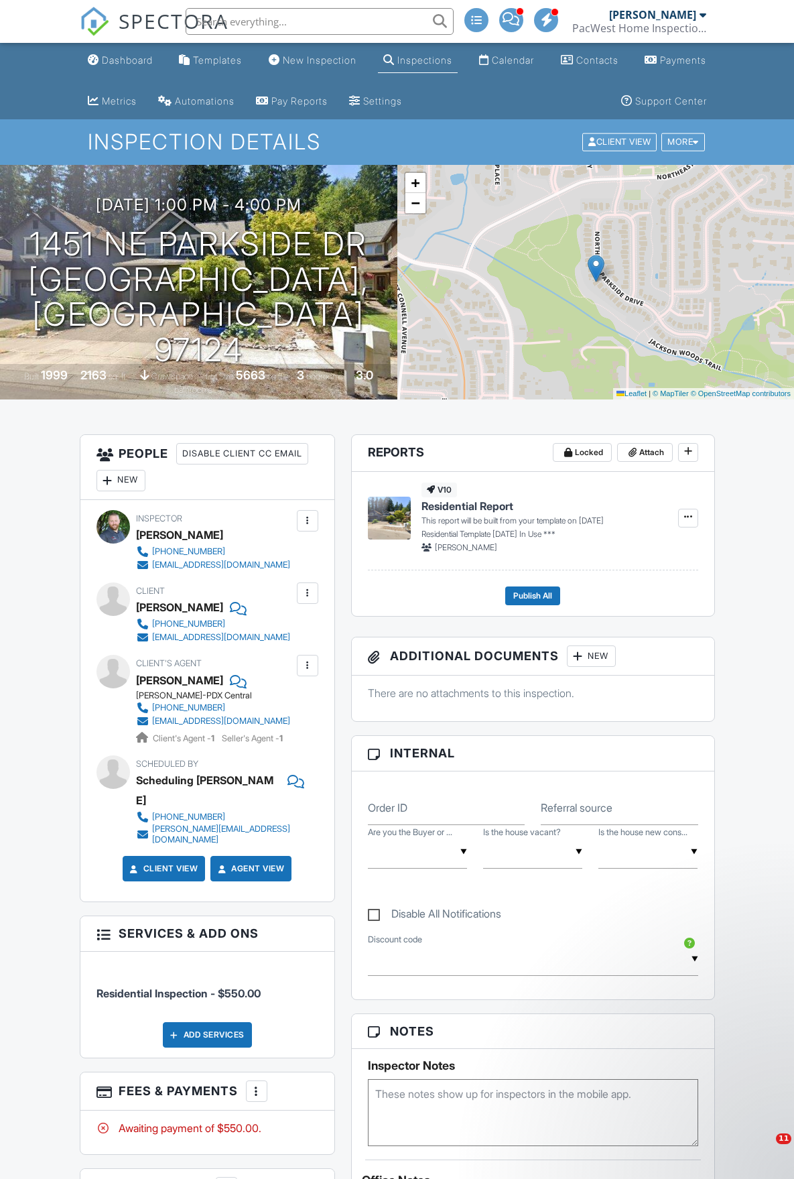 The height and width of the screenshot is (1179, 794). I want to click on span: Scheduled By, so click(167, 763).